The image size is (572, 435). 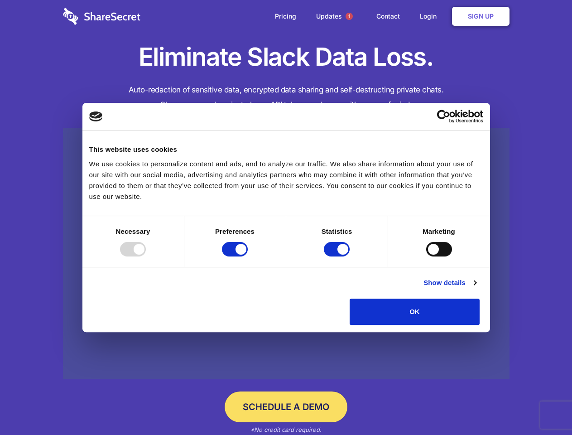 What do you see at coordinates (286, 57) in the screenshot?
I see `h1: Eliminate Slack Data Loss.` at bounding box center [286, 57].